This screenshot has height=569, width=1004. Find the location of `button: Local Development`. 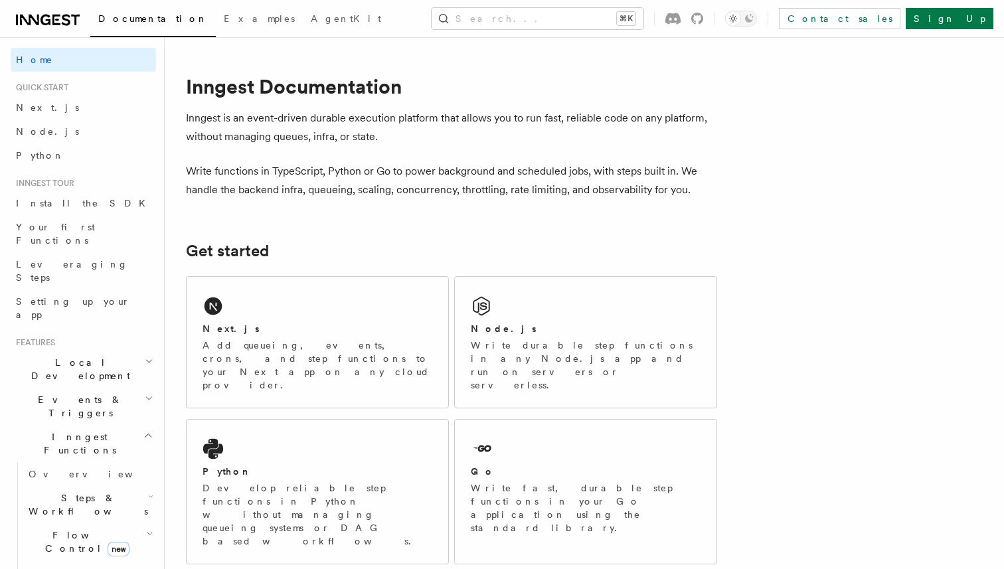

button: Local Development is located at coordinates (83, 369).